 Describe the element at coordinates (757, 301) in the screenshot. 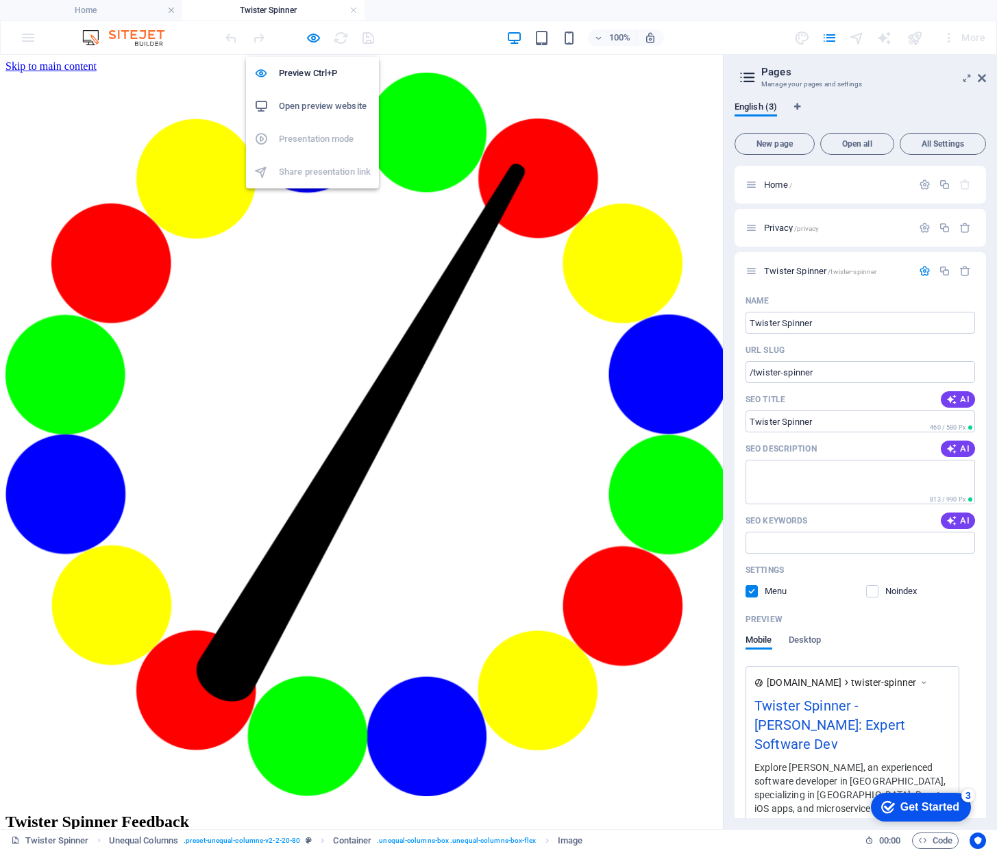

I see `p: Name` at that location.